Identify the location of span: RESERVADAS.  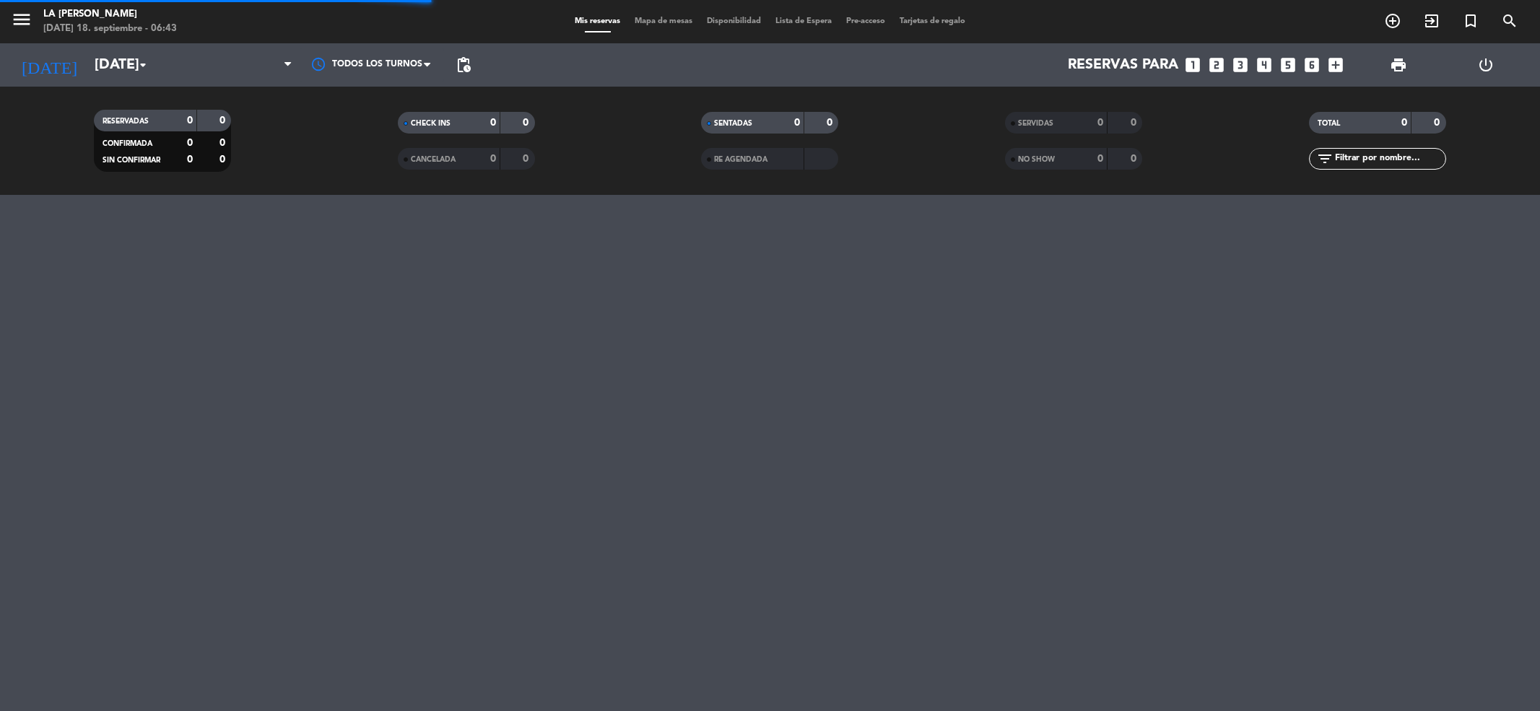
(126, 121).